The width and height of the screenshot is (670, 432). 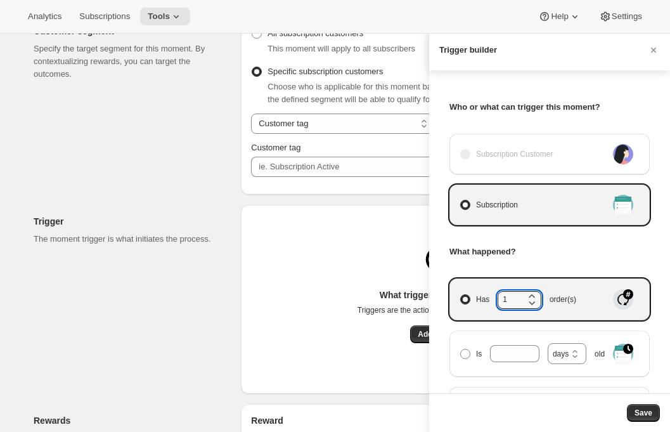 What do you see at coordinates (510, 299) in the screenshot?
I see `input: Hasorder(s)` at bounding box center [510, 299].